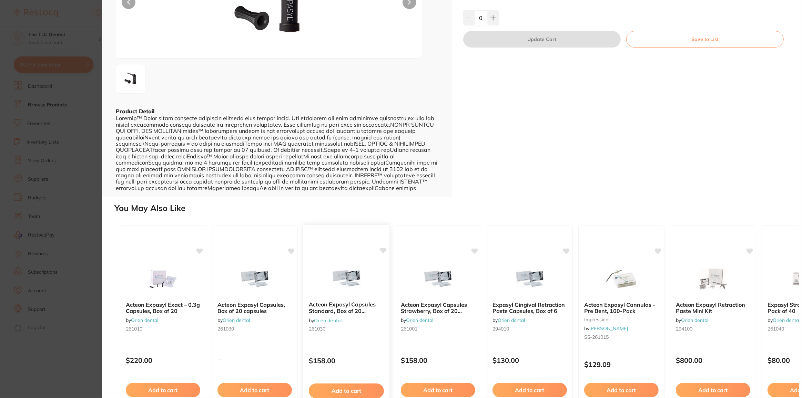 This screenshot has width=802, height=398. What do you see at coordinates (346, 278) in the screenshot?
I see `img: Acteon Expasyl Capsules Standard, Box of 20 capsules` at bounding box center [346, 278].